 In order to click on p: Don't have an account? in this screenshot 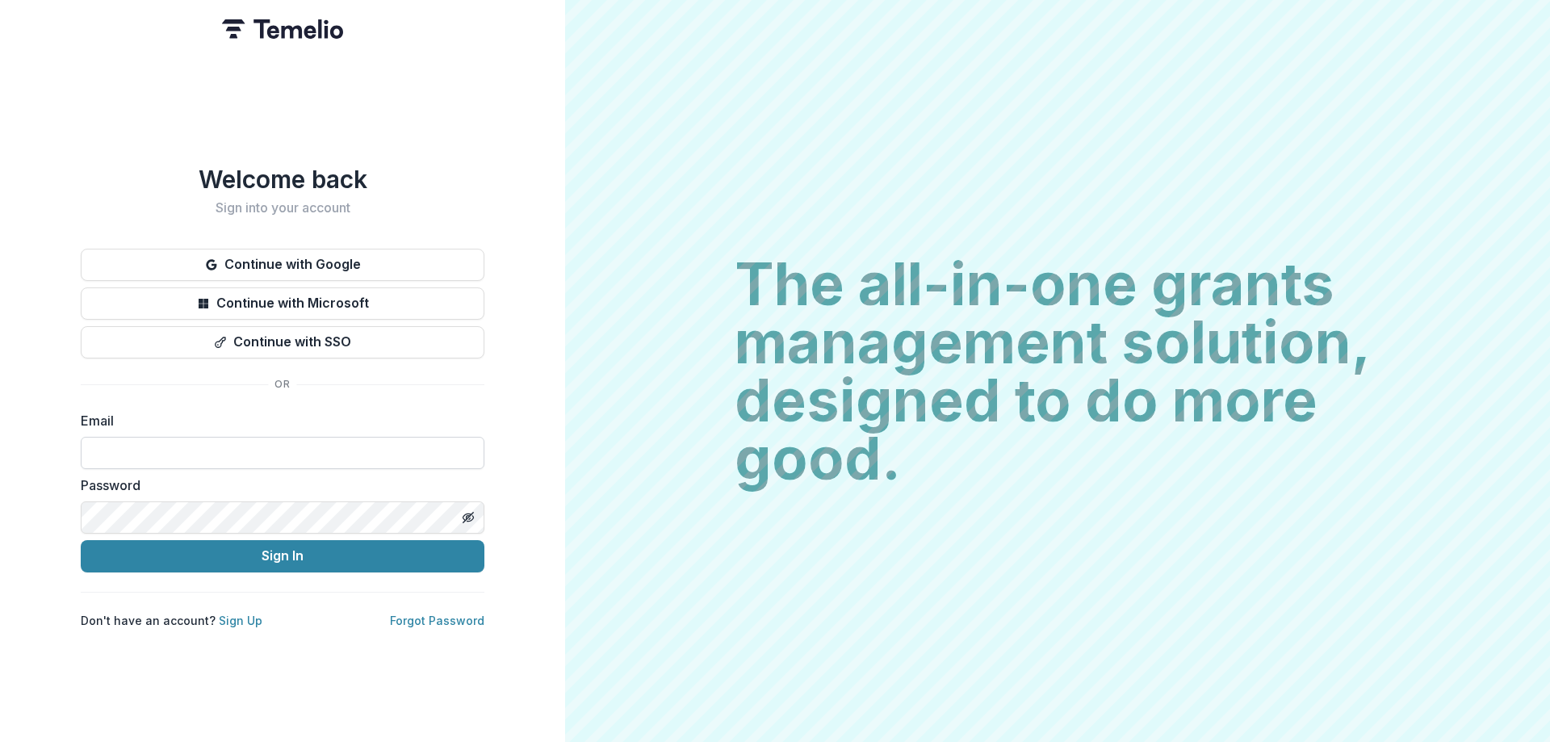, I will do `click(171, 620)`.